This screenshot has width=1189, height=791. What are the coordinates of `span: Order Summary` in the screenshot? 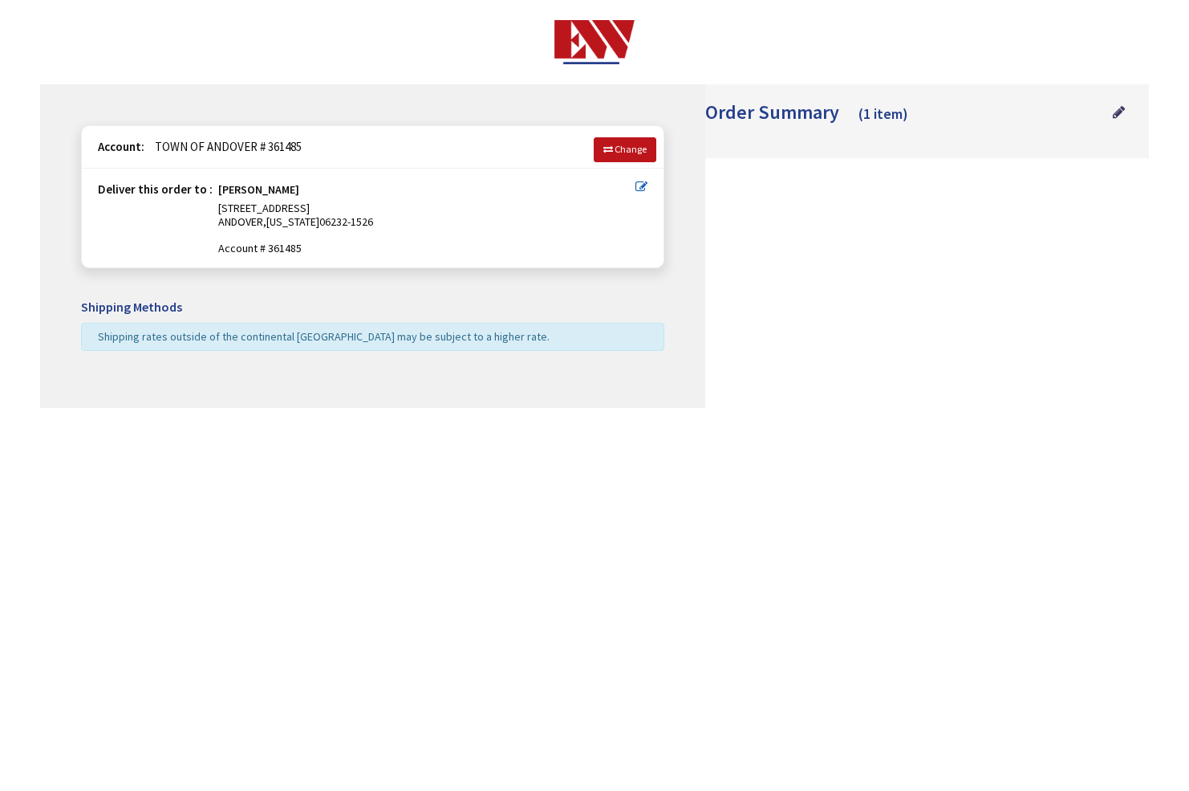 It's located at (772, 112).